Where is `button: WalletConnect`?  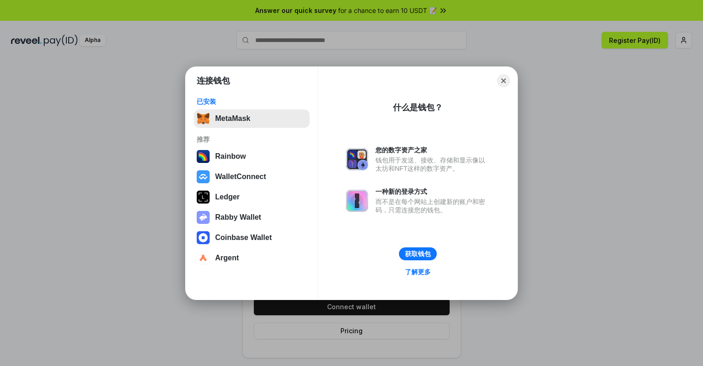
button: WalletConnect is located at coordinates (252, 177).